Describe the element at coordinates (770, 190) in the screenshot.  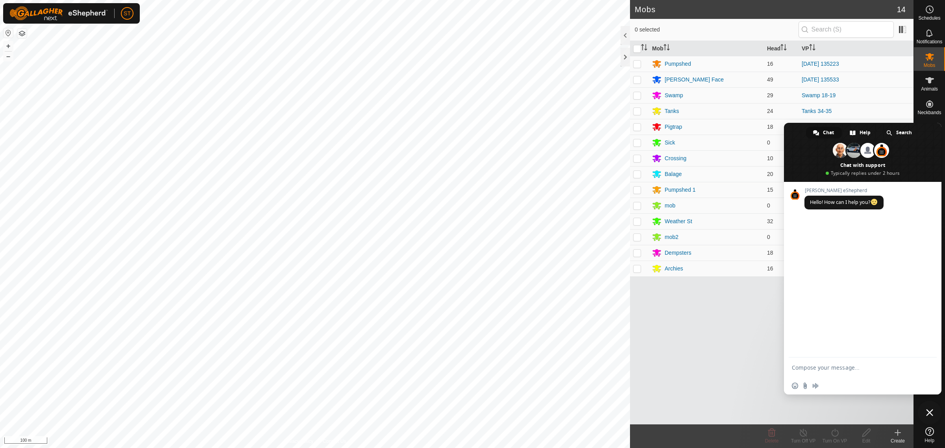
I see `span: 15` at that location.